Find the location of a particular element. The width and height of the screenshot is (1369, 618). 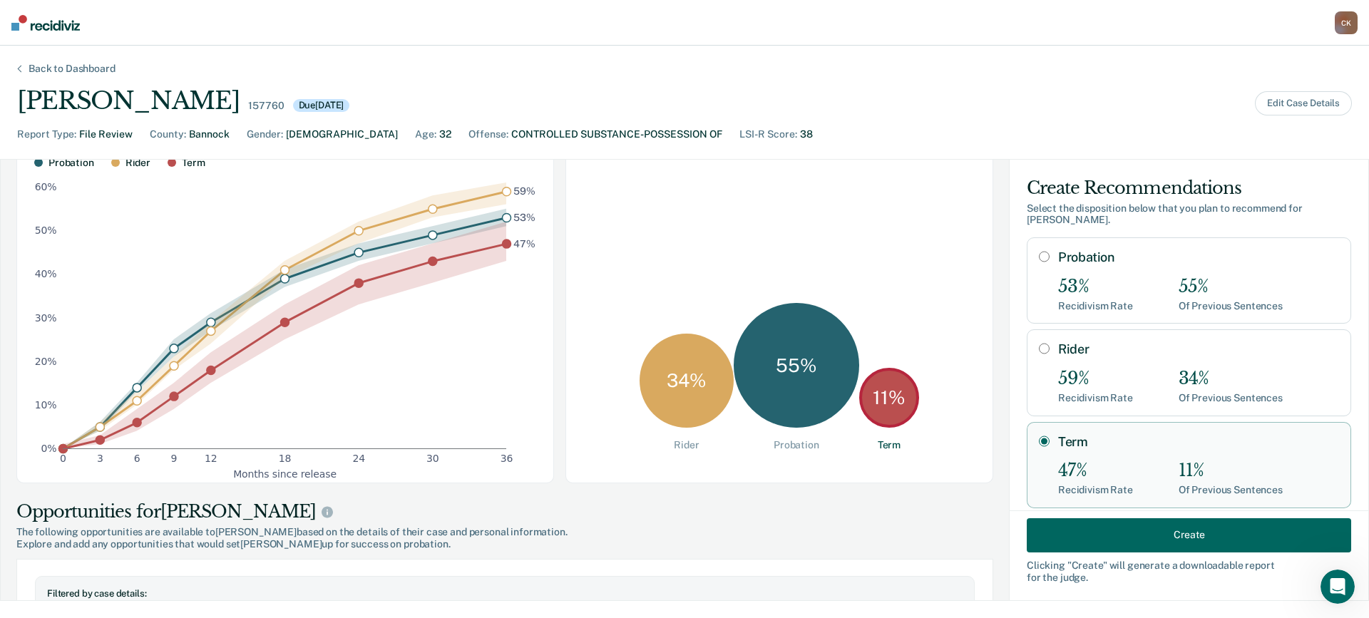

text: 60% is located at coordinates (46, 188).